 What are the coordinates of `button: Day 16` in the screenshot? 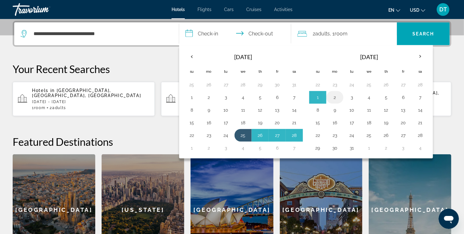 It's located at (335, 123).